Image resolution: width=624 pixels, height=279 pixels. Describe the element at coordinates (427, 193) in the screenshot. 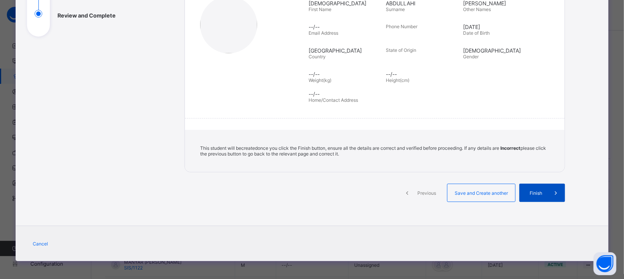

I see `span: Previous` at that location.